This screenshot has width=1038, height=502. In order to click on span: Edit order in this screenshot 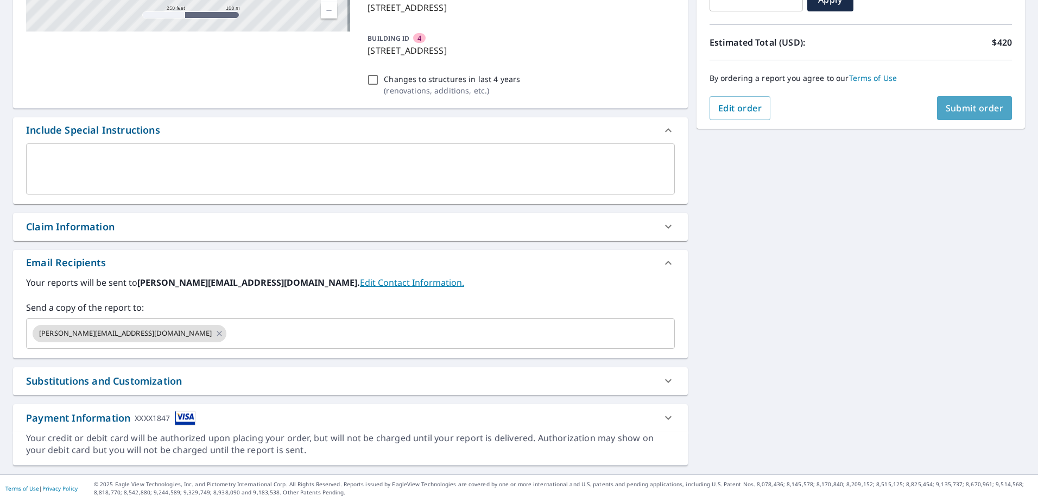, I will do `click(740, 108)`.